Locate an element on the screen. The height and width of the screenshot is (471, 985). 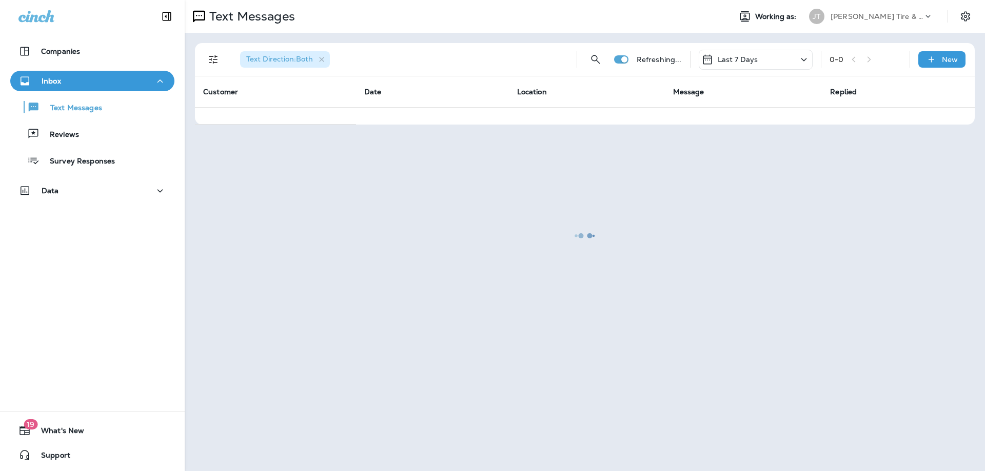
button: Support is located at coordinates (92, 455).